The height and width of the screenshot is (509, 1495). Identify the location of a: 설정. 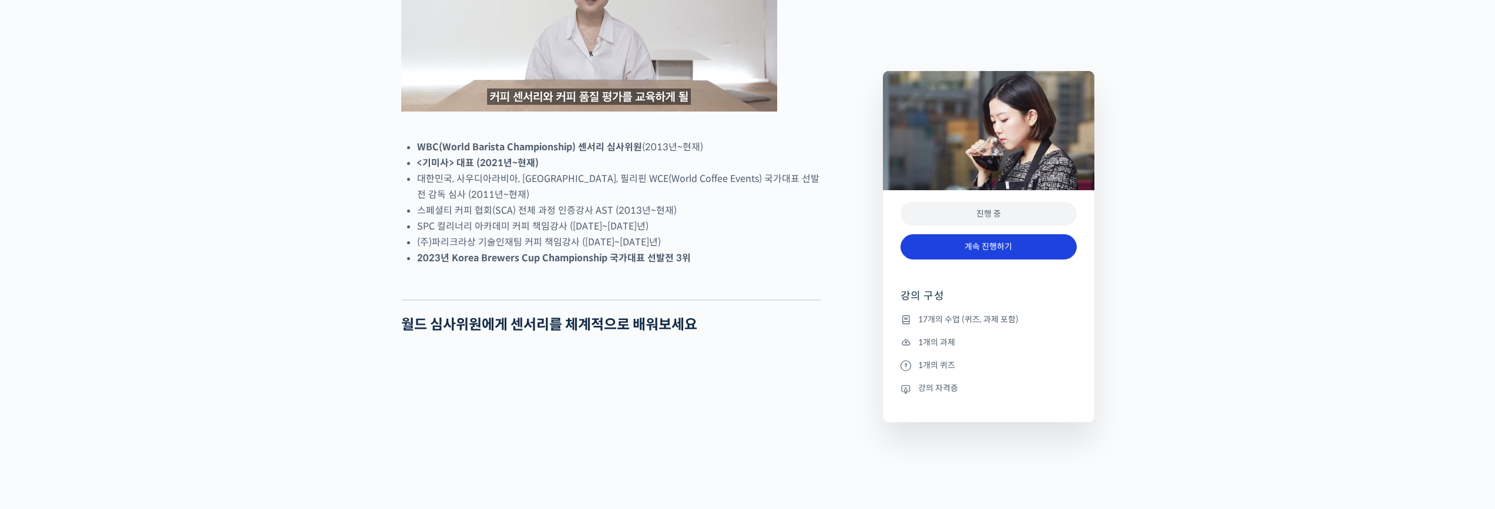
(189, 387).